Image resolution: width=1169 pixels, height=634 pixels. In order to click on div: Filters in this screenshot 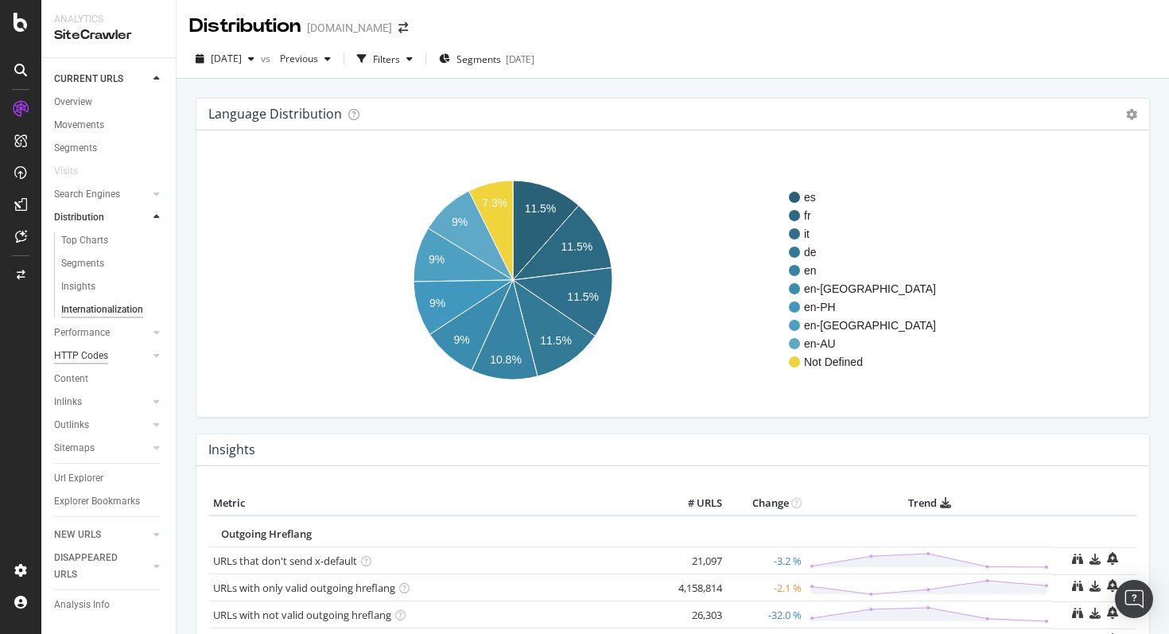, I will do `click(387, 59)`.